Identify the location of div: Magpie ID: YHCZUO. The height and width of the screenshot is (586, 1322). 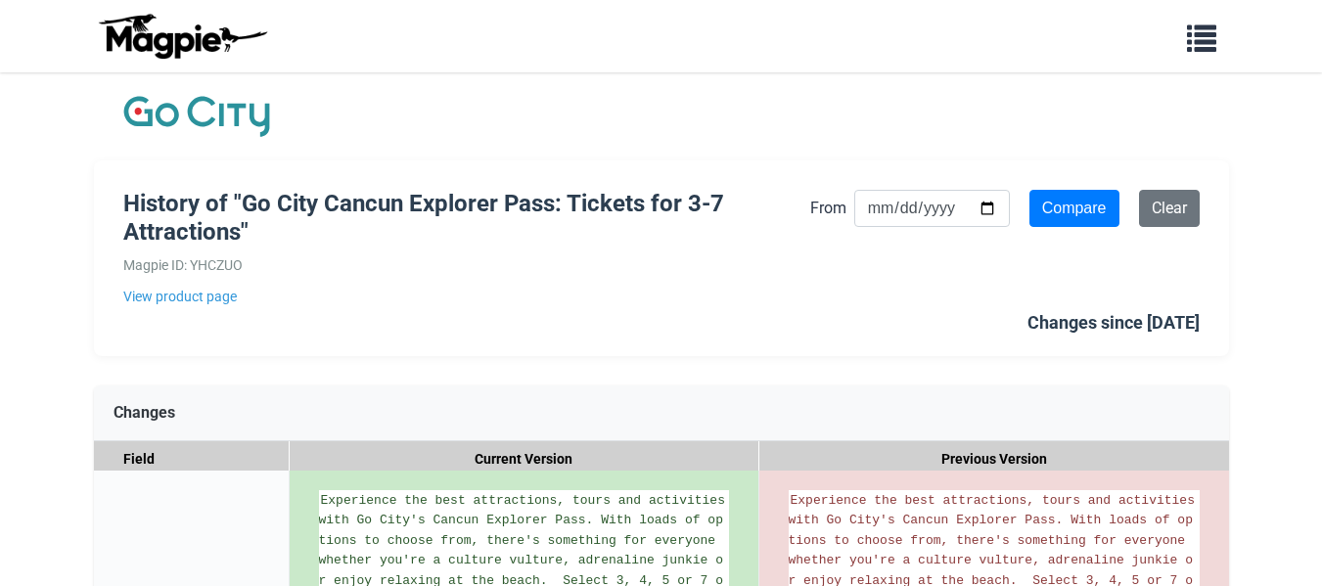
(467, 265).